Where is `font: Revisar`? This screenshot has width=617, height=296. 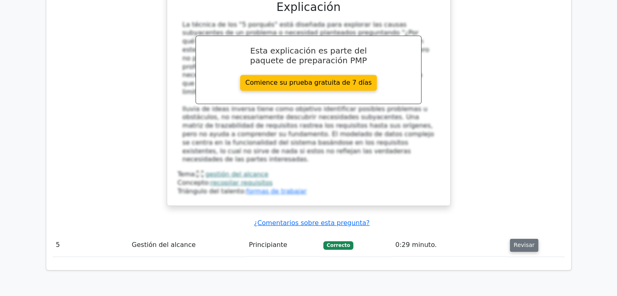 font: Revisar is located at coordinates (524, 245).